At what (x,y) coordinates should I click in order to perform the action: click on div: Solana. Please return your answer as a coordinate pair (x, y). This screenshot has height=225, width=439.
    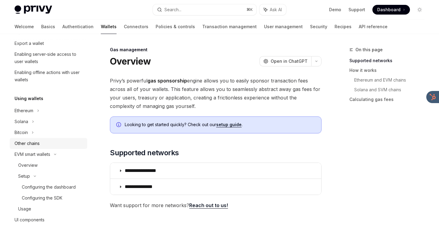
    Looking at the image, I should click on (21, 121).